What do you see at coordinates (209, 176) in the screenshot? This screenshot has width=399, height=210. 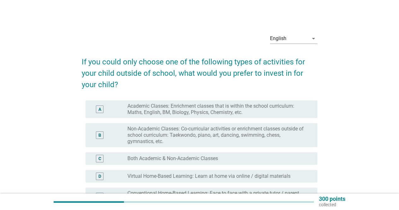 I see `label: Virtual Home-Based Learning: Learn at home via online / digital materials` at bounding box center [209, 176].